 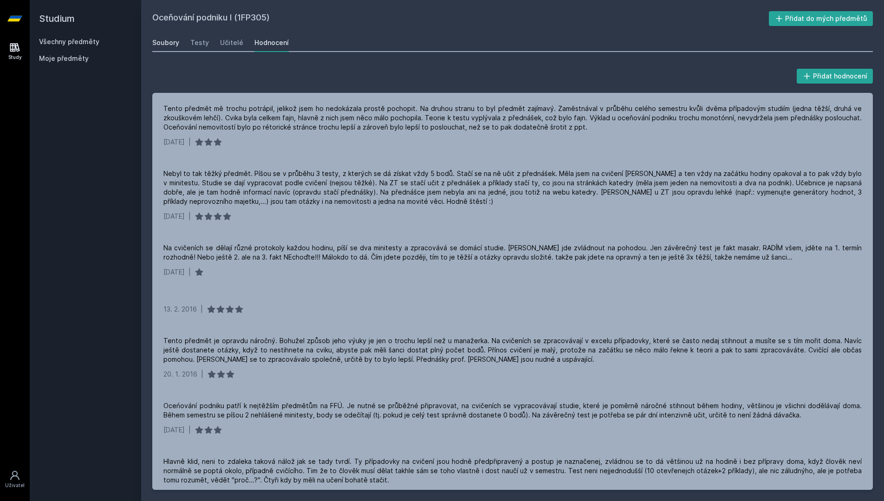 I want to click on a: Soubory, so click(x=166, y=43).